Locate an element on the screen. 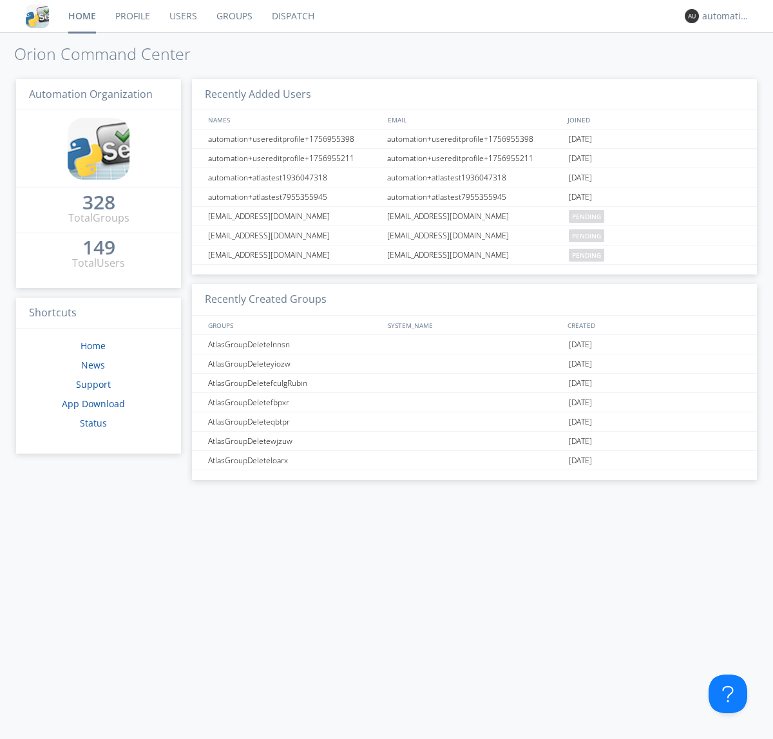 This screenshot has height=739, width=773. h3: Recently Created Groups is located at coordinates (474, 300).